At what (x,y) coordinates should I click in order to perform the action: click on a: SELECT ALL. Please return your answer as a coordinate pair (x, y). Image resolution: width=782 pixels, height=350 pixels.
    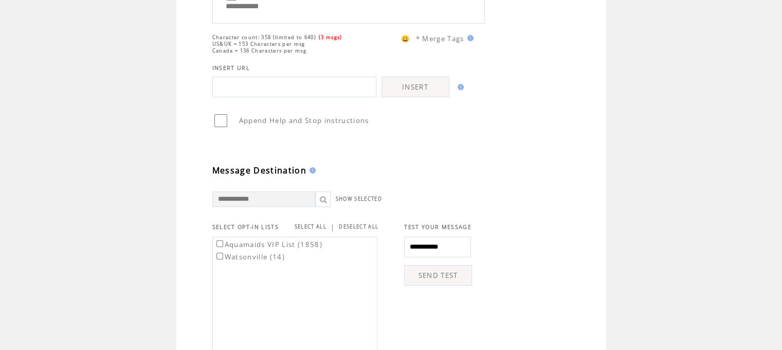
    Looking at the image, I should click on (310, 226).